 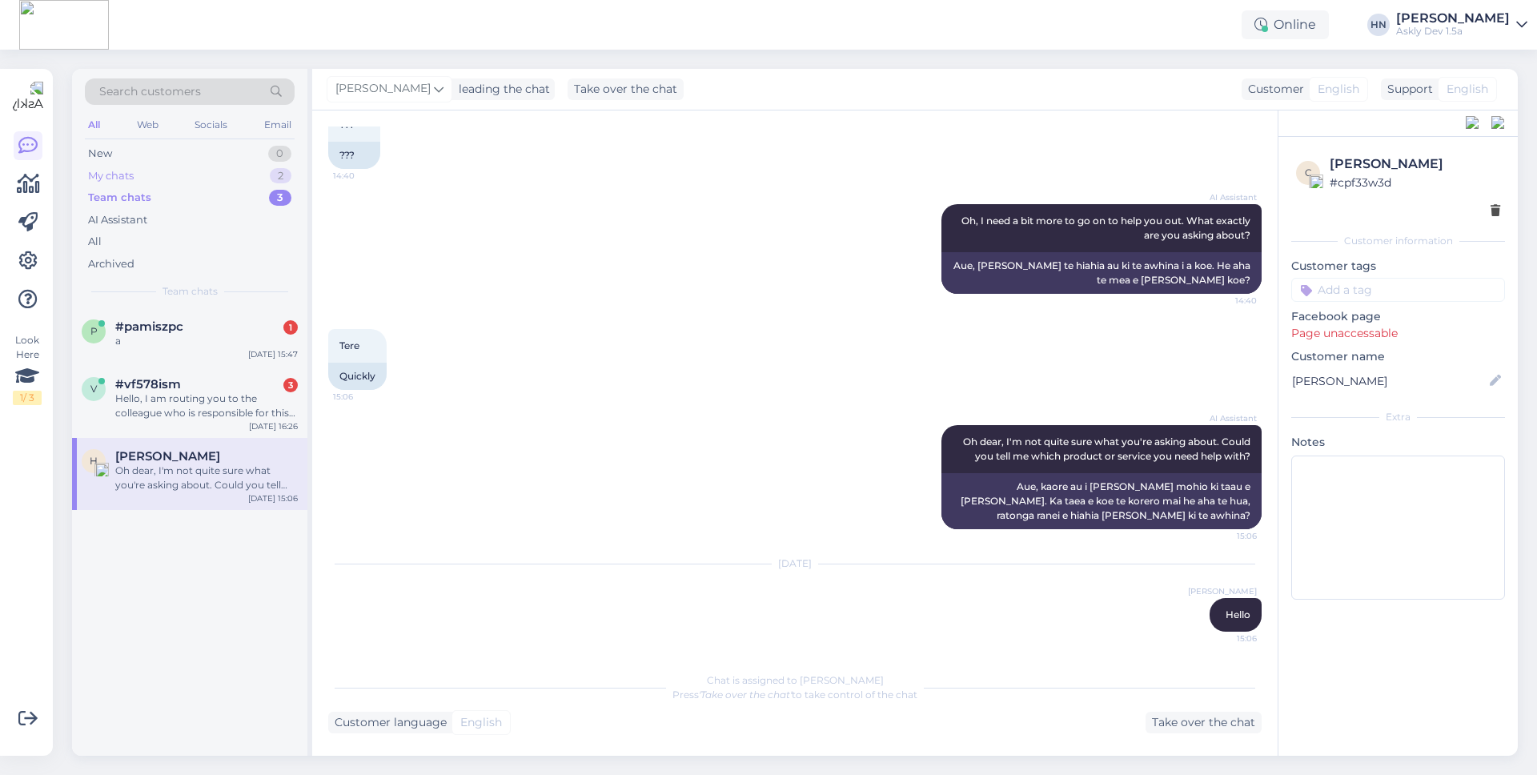 I want to click on i: 'Take over the chat', so click(x=745, y=694).